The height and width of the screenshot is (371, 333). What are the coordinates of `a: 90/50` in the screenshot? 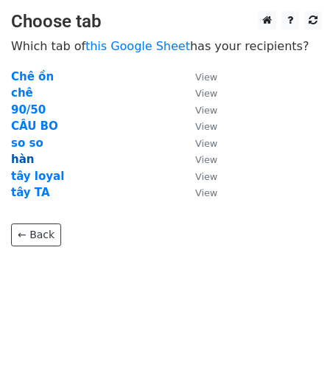 It's located at (28, 110).